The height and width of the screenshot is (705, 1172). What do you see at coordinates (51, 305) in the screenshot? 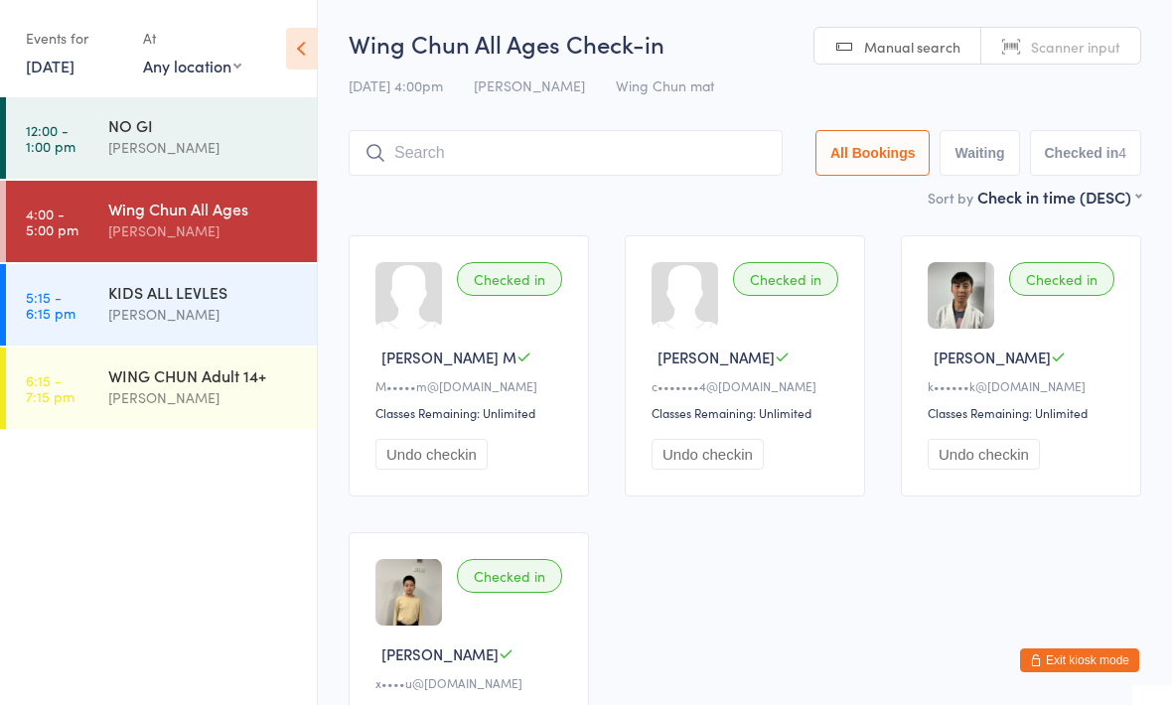
I see `time: 5:15 - 6:15 pm` at bounding box center [51, 305].